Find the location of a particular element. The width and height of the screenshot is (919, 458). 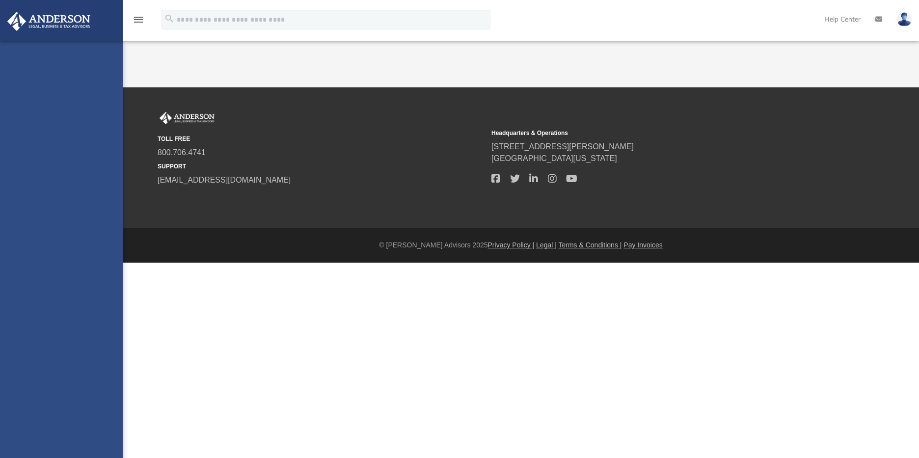

a: Pay Invoices is located at coordinates (643, 245).